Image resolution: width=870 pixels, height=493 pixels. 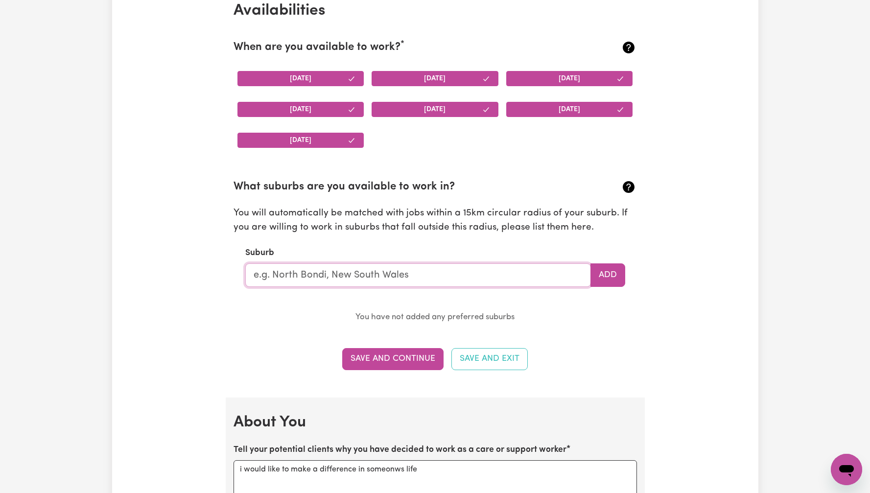 What do you see at coordinates (402, 47) in the screenshot?
I see `h2: When are you available to work?` at bounding box center [402, 47].